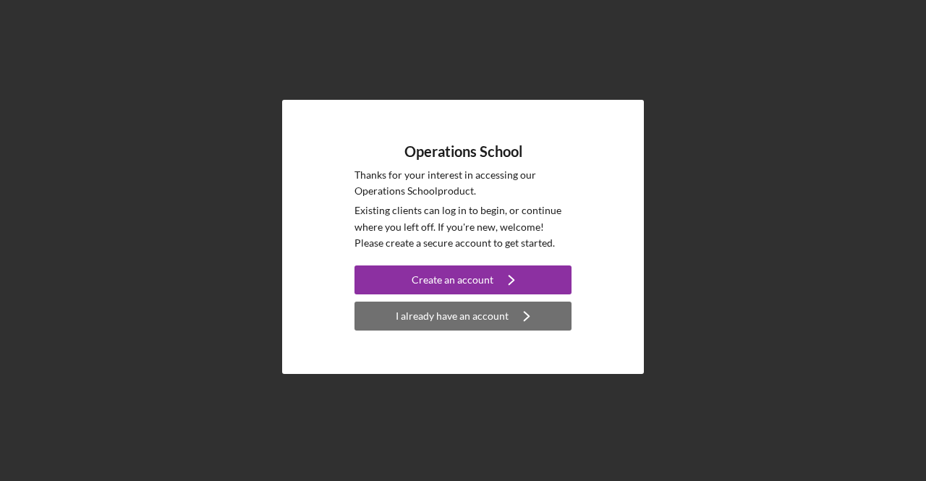 This screenshot has height=481, width=926. I want to click on div: Create an account, so click(452, 280).